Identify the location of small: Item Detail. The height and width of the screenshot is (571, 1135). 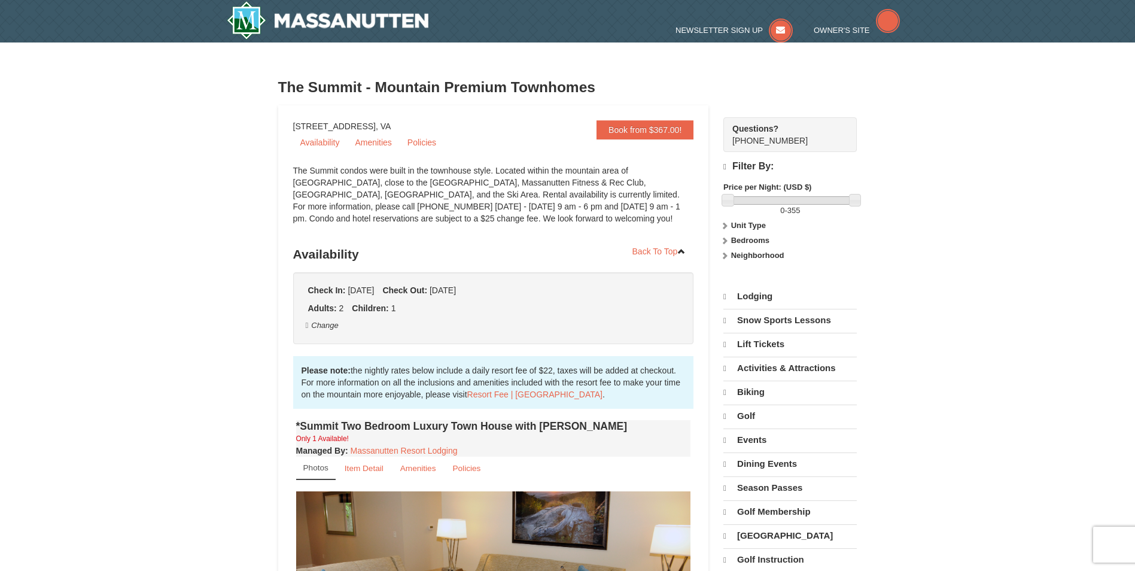
(364, 468).